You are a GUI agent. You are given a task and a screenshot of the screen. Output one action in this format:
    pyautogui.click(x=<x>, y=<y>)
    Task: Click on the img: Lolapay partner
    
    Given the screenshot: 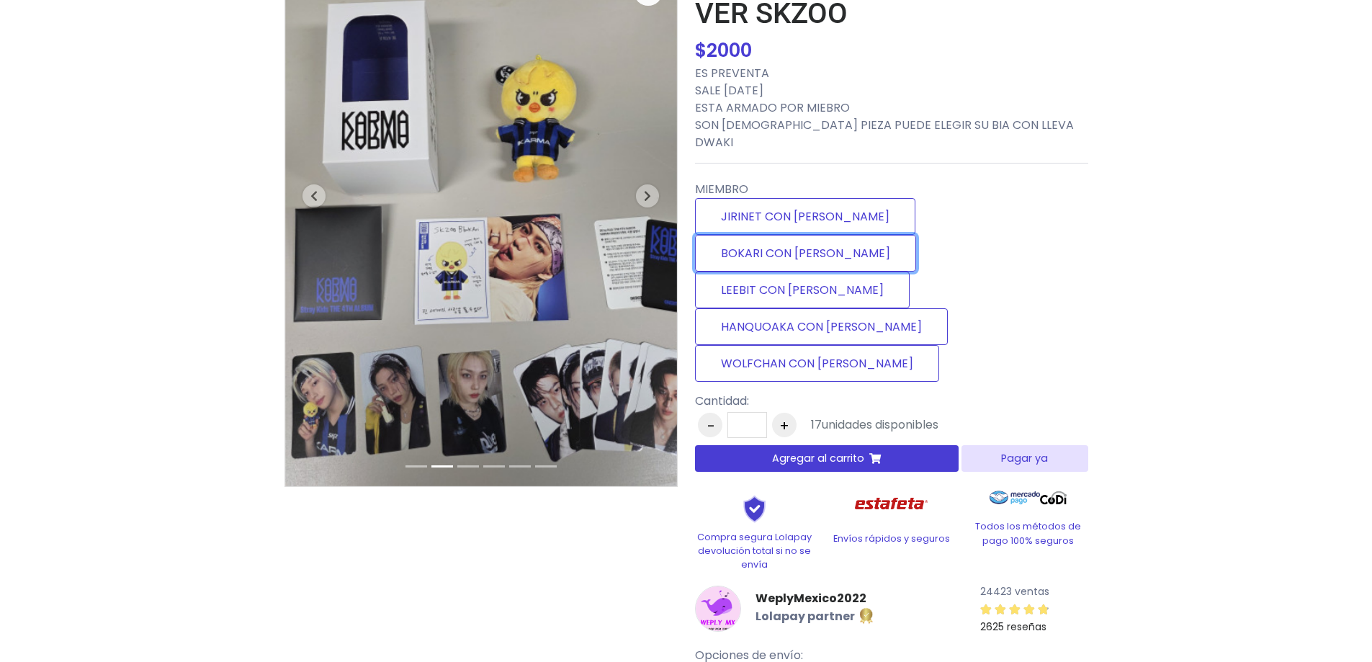 What is the action you would take?
    pyautogui.click(x=866, y=616)
    